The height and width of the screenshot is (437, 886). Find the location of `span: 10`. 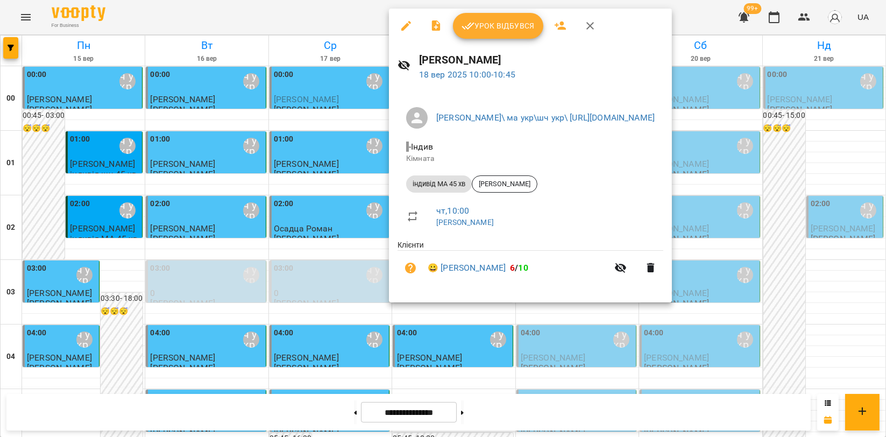

span: 10 is located at coordinates (523, 267).